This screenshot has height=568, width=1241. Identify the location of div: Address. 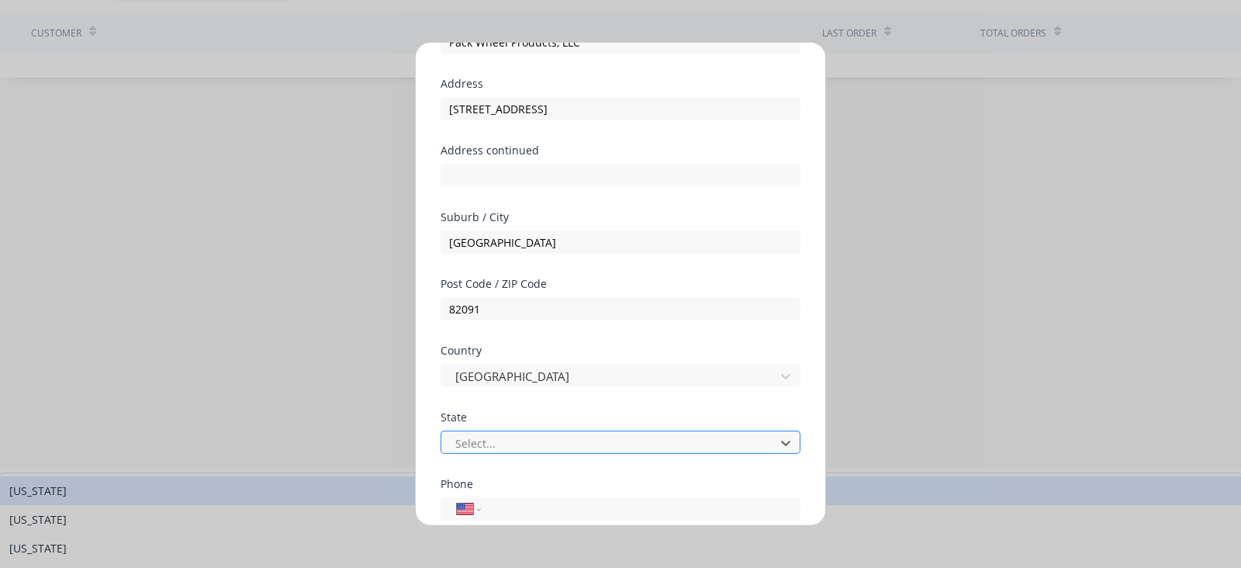
(620, 84).